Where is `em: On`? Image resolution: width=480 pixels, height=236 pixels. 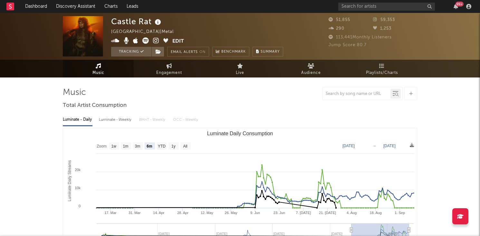
em: On is located at coordinates (202, 52).